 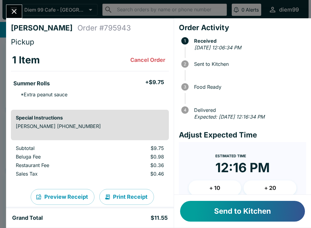 What do you see at coordinates (243, 211) in the screenshot?
I see `button: Send to Kitchen` at bounding box center [243, 211].